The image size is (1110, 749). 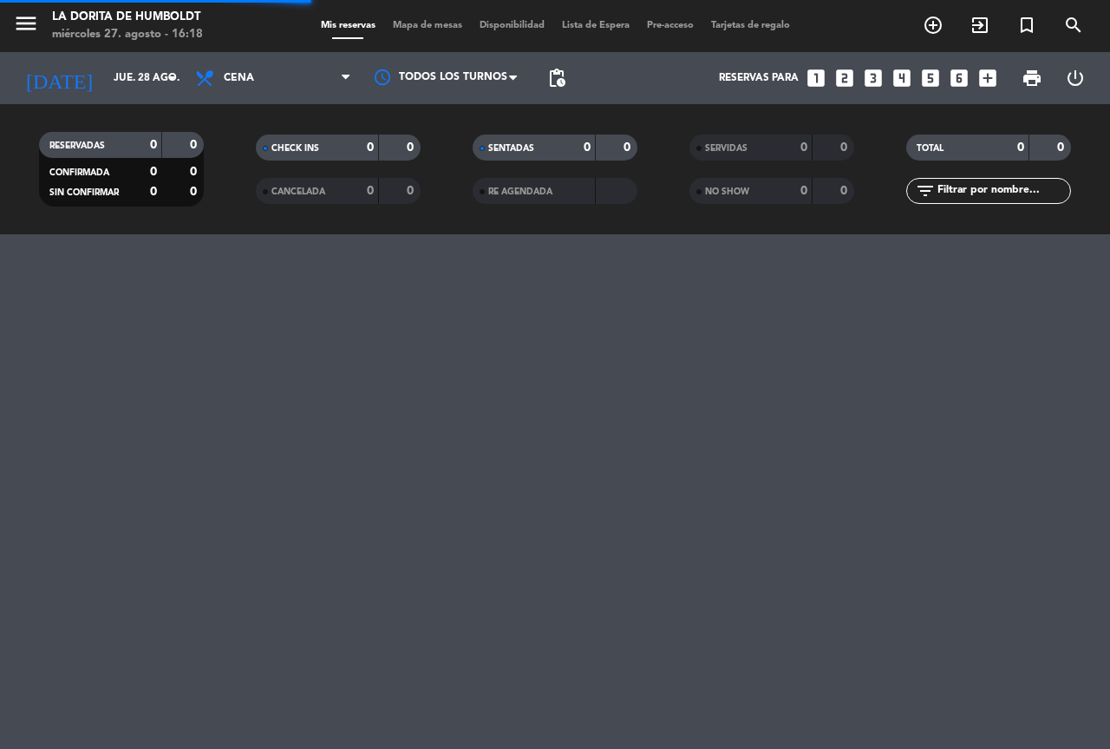 What do you see at coordinates (1076, 78) in the screenshot?
I see `i: power_settings_new` at bounding box center [1076, 78].